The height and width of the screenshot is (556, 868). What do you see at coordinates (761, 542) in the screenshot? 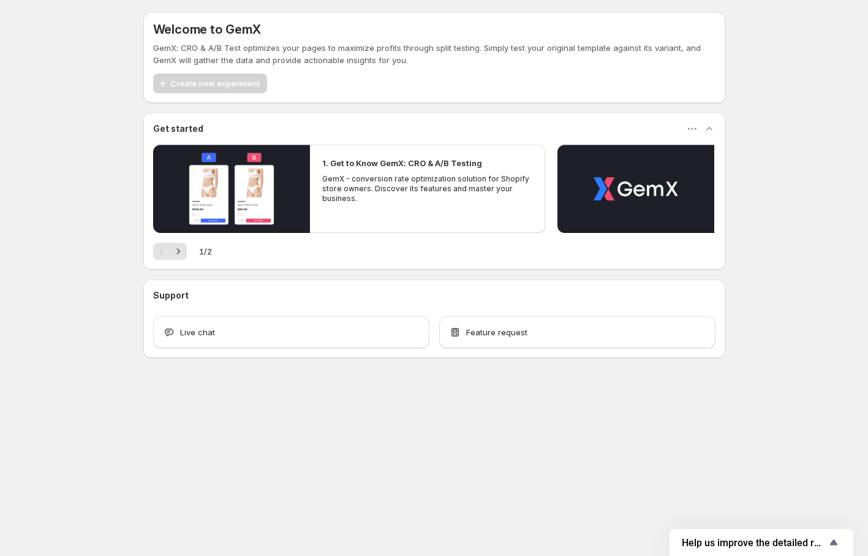
I see `button: Show survey - Help us improve the detailed report for A/B campaigns` at bounding box center [761, 542].